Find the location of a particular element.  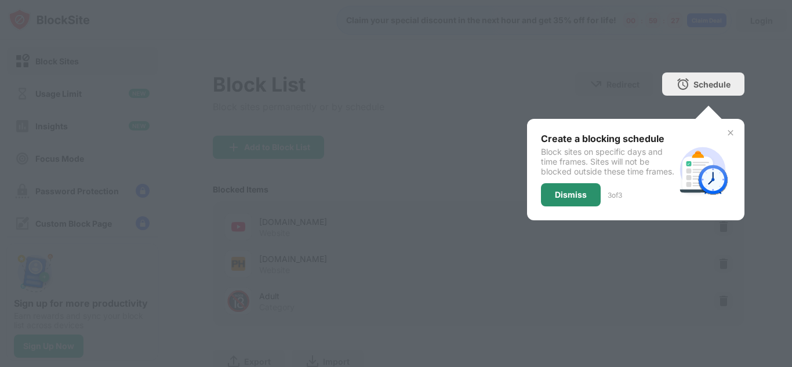

div: Dismiss is located at coordinates (570, 195).